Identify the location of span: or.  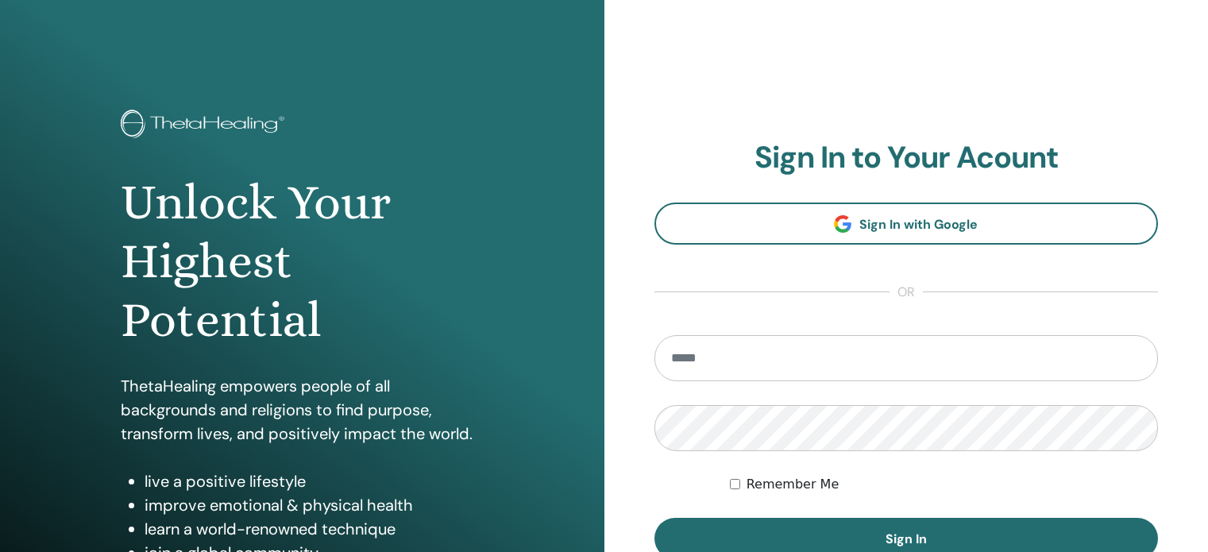
(906, 292).